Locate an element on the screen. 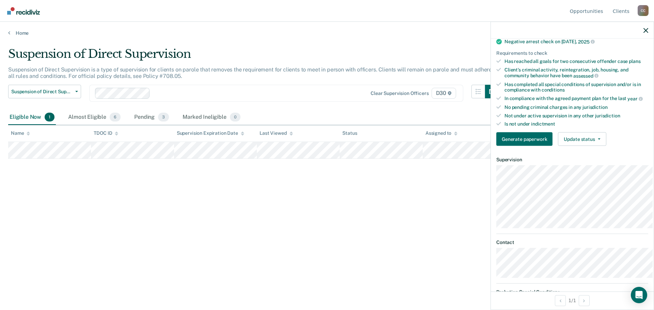 Image resolution: width=654 pixels, height=310 pixels. div: Not under active supervision in any other is located at coordinates (576, 115).